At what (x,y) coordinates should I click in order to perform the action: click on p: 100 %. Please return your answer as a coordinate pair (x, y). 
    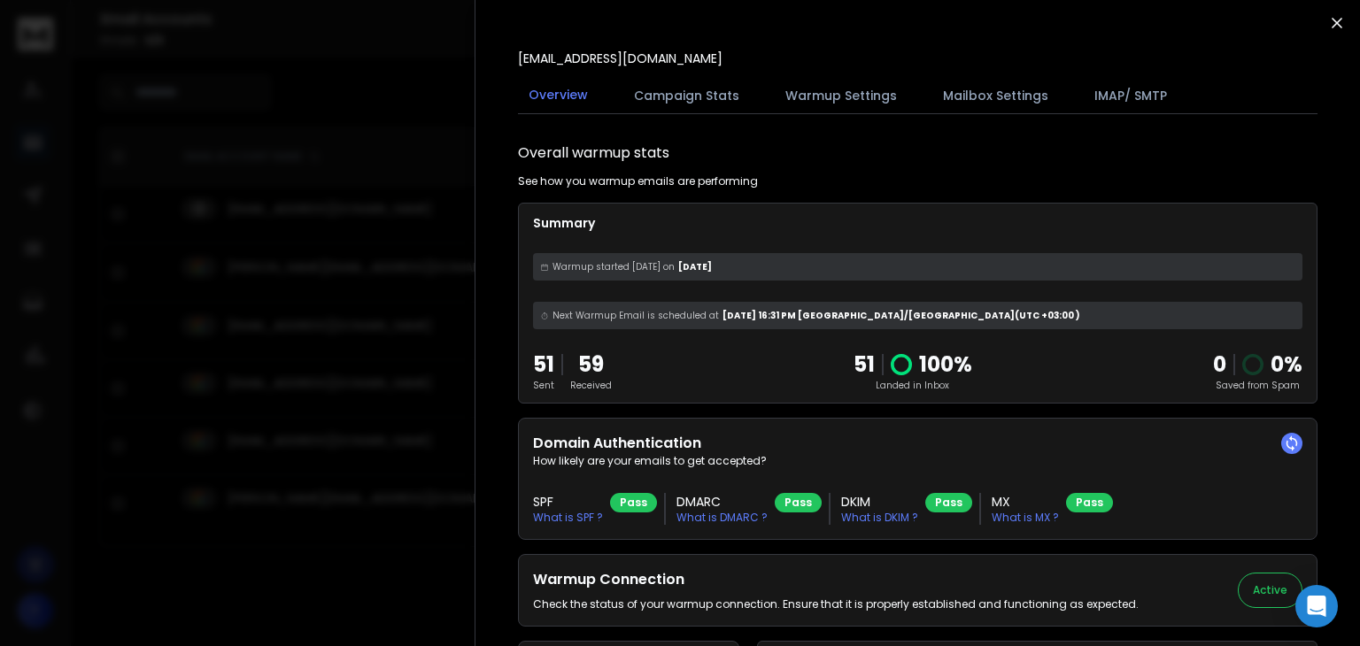
    Looking at the image, I should click on (946, 365).